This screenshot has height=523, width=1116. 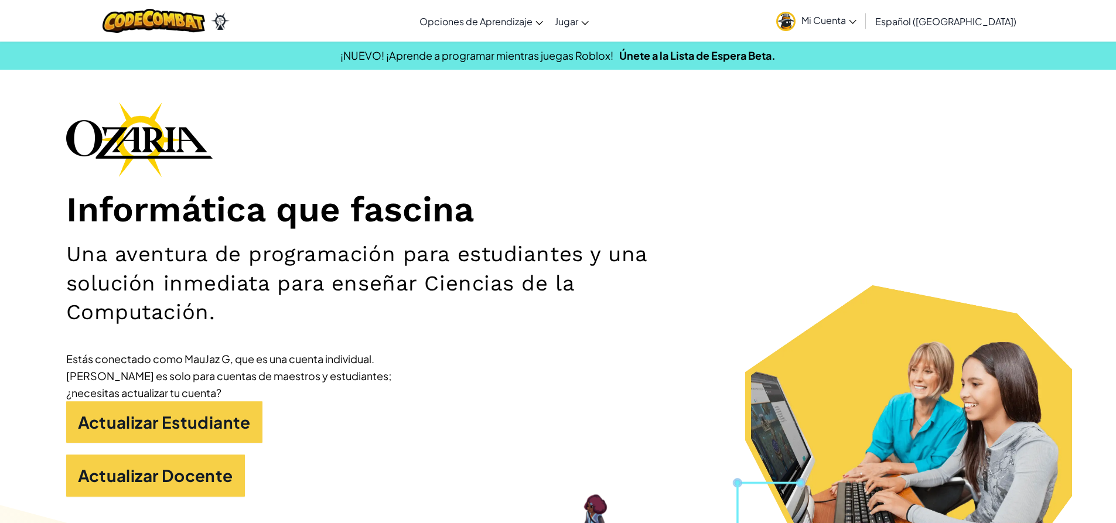 I want to click on img: Ozaria, so click(x=220, y=21).